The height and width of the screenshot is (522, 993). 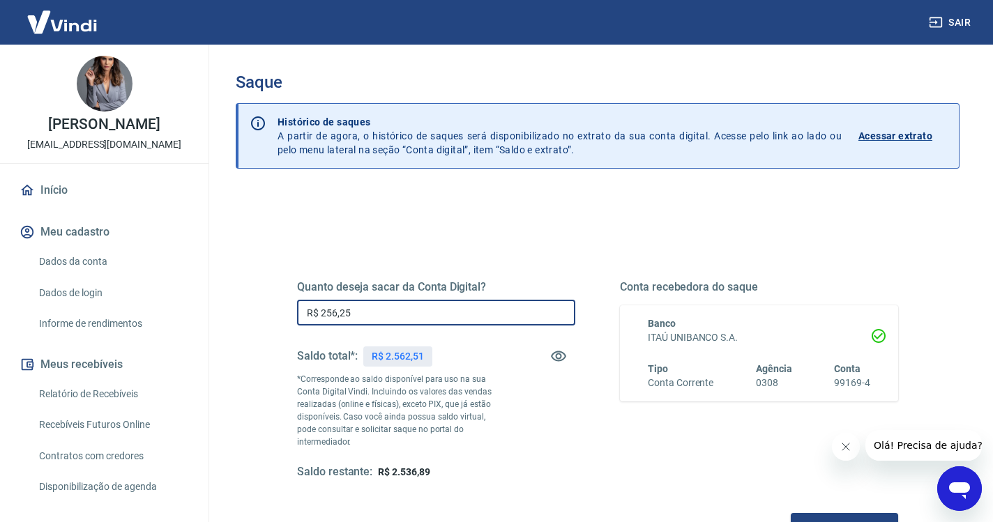 What do you see at coordinates (436, 287) in the screenshot?
I see `h5: Quanto deseja sacar da Conta Digital?` at bounding box center [436, 287].